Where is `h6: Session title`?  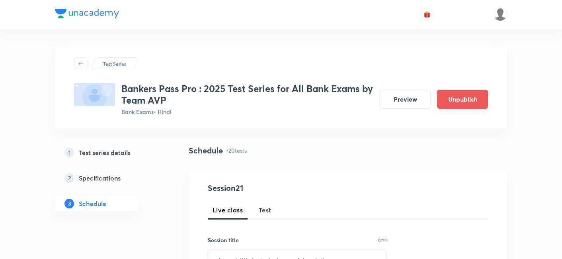
h6: Session title is located at coordinates (223, 240).